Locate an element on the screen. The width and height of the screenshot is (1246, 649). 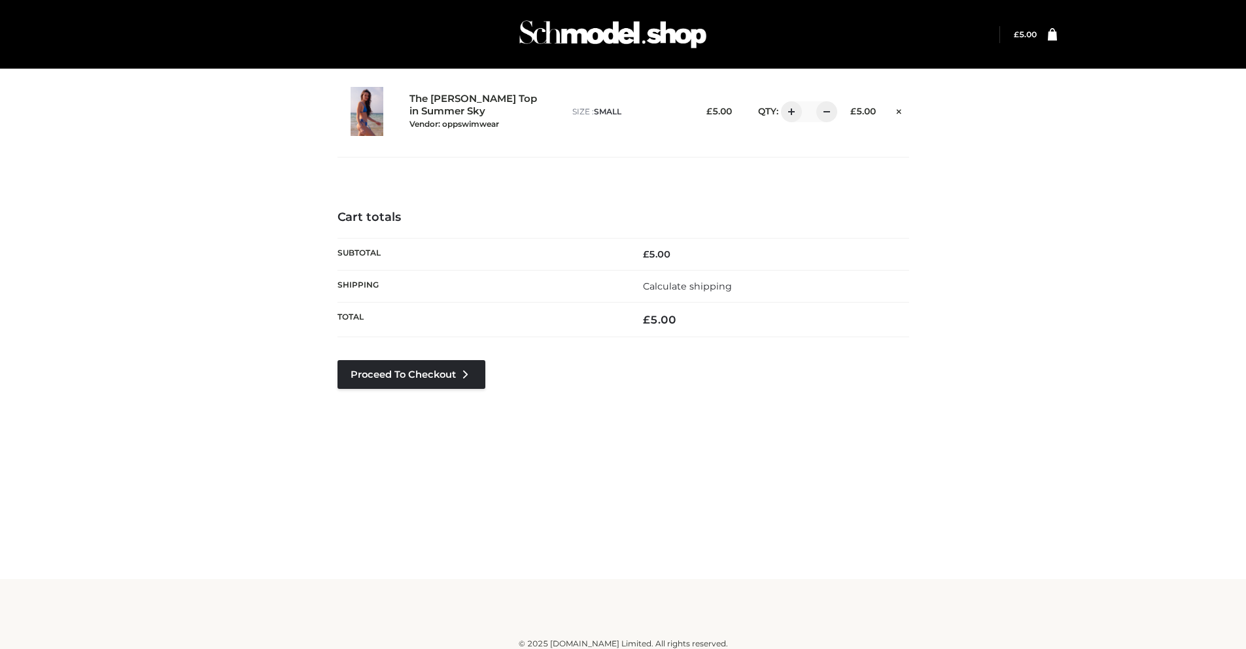
a: Remove this item is located at coordinates (899, 110).